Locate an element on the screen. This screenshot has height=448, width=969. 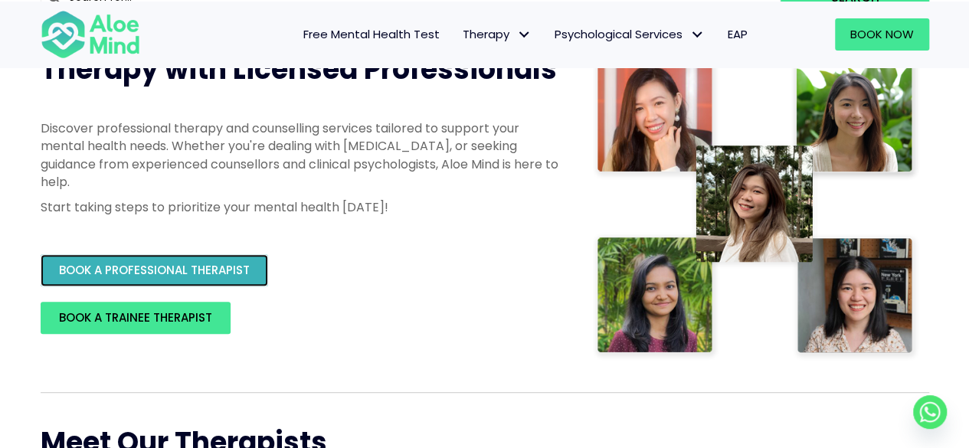
span: Book Now is located at coordinates (881, 34).